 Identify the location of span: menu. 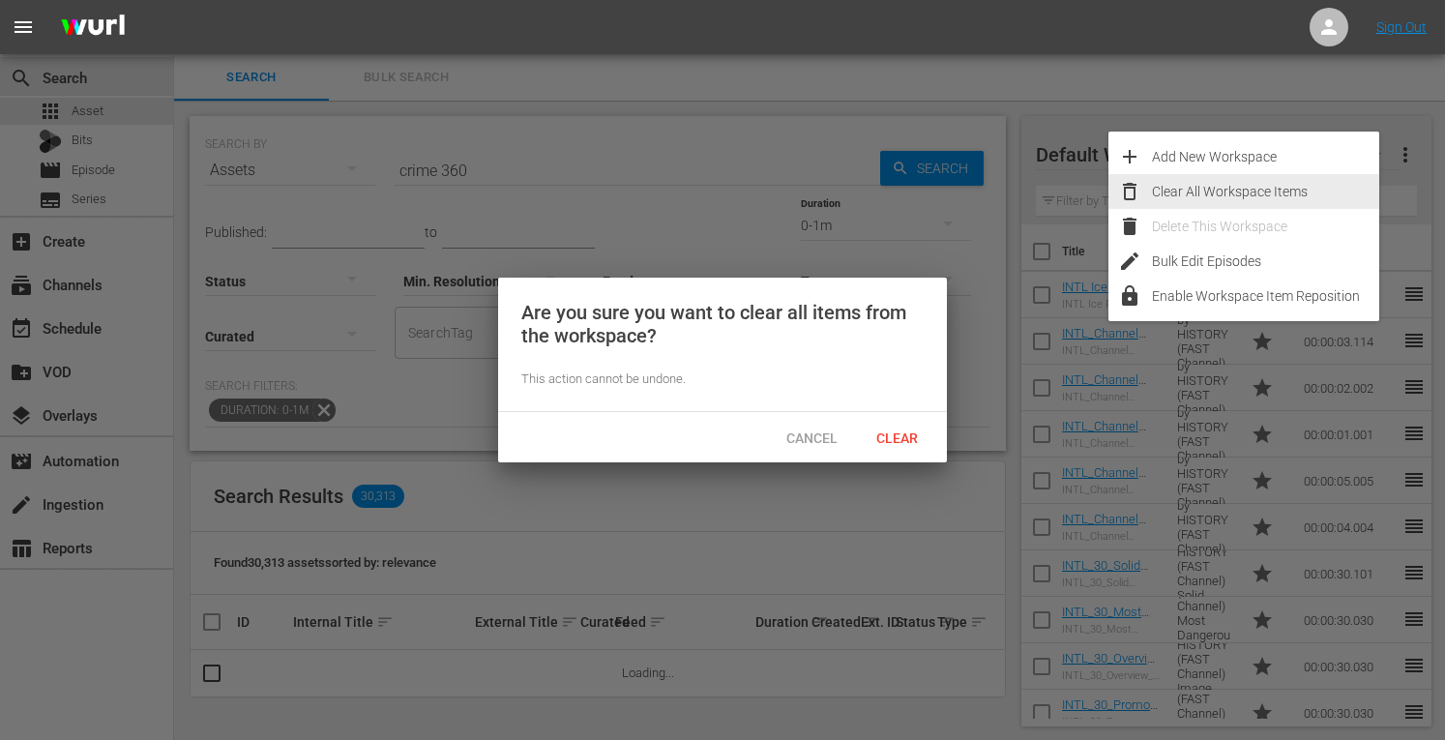
(23, 27).